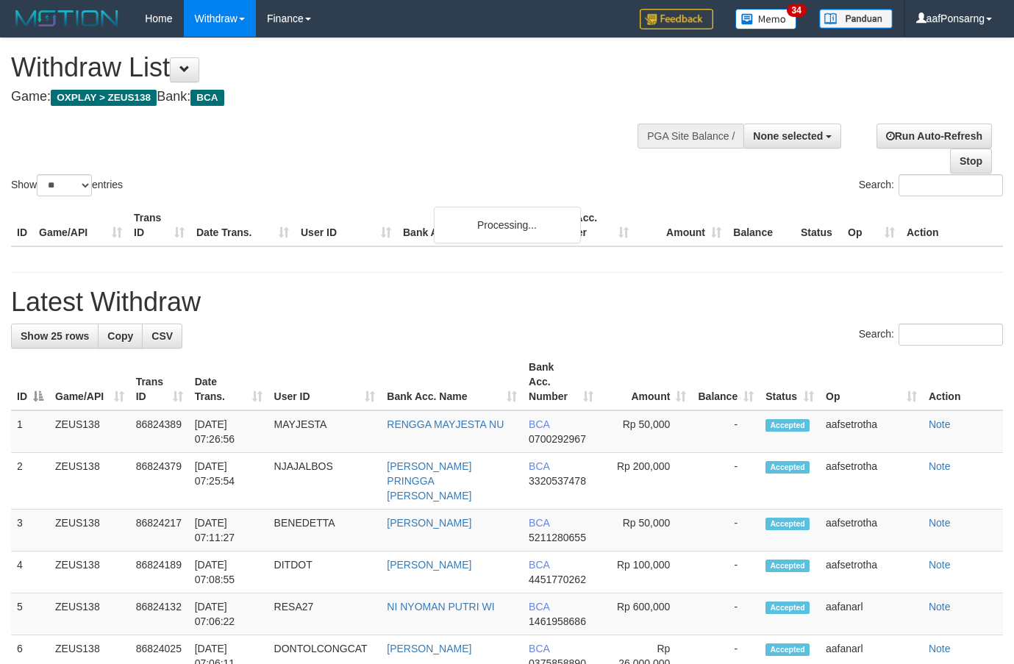 The width and height of the screenshot is (1014, 664). Describe the element at coordinates (507, 302) in the screenshot. I see `h1: Latest Withdraw` at that location.